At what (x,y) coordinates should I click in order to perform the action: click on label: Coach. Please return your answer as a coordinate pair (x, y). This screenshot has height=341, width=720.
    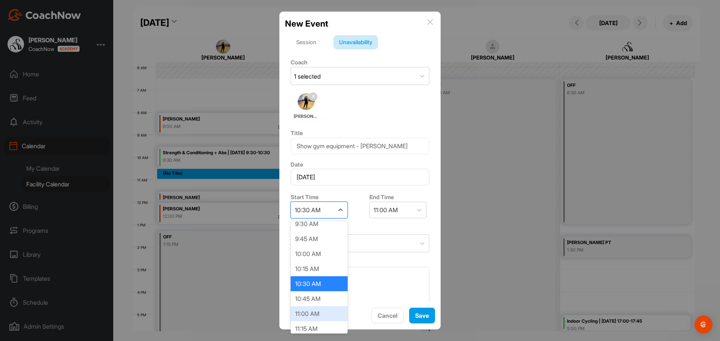
    Looking at the image, I should click on (299, 62).